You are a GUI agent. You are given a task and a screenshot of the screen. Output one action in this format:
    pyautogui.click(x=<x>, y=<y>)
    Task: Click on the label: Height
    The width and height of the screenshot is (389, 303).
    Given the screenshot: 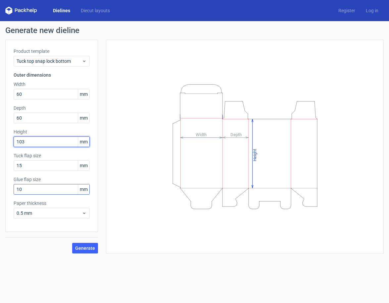 What is the action you would take?
    pyautogui.click(x=52, y=132)
    